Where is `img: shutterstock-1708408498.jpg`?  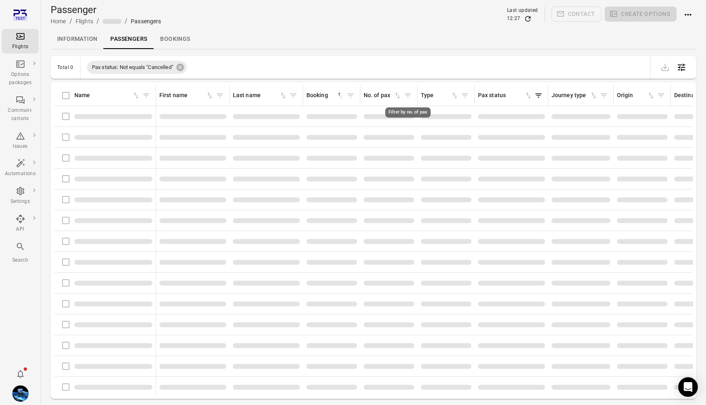
img: shutterstock-1708408498.jpg is located at coordinates (20, 394).